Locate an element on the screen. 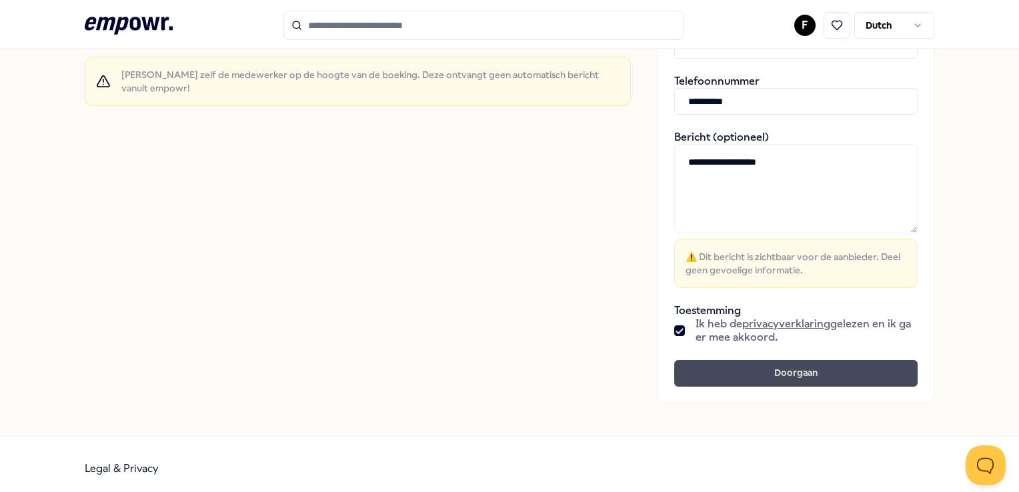 This screenshot has height=492, width=1019. a: privacyverklaring is located at coordinates (786, 323).